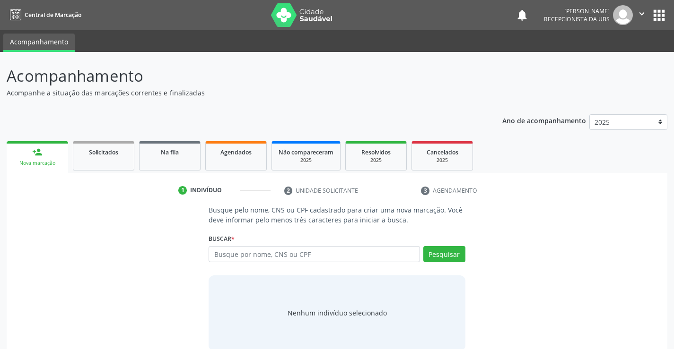 This screenshot has width=674, height=349. I want to click on button: Pesquisar, so click(444, 254).